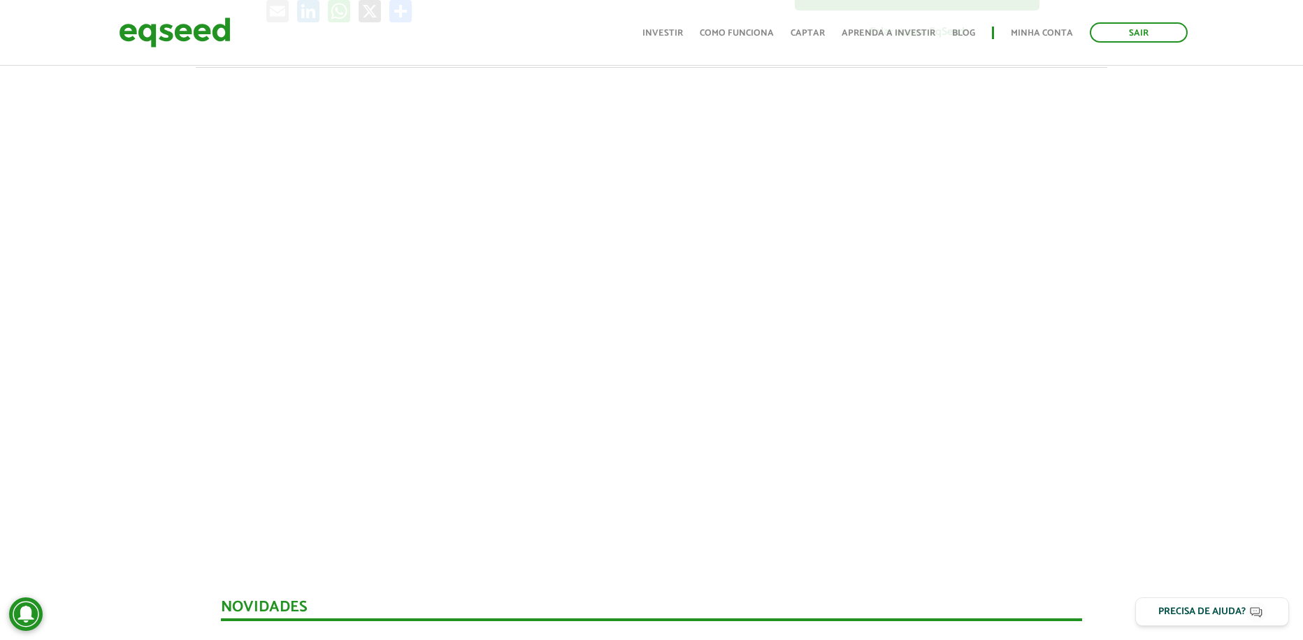 The image size is (1303, 640). I want to click on img: EqSeed, so click(175, 32).